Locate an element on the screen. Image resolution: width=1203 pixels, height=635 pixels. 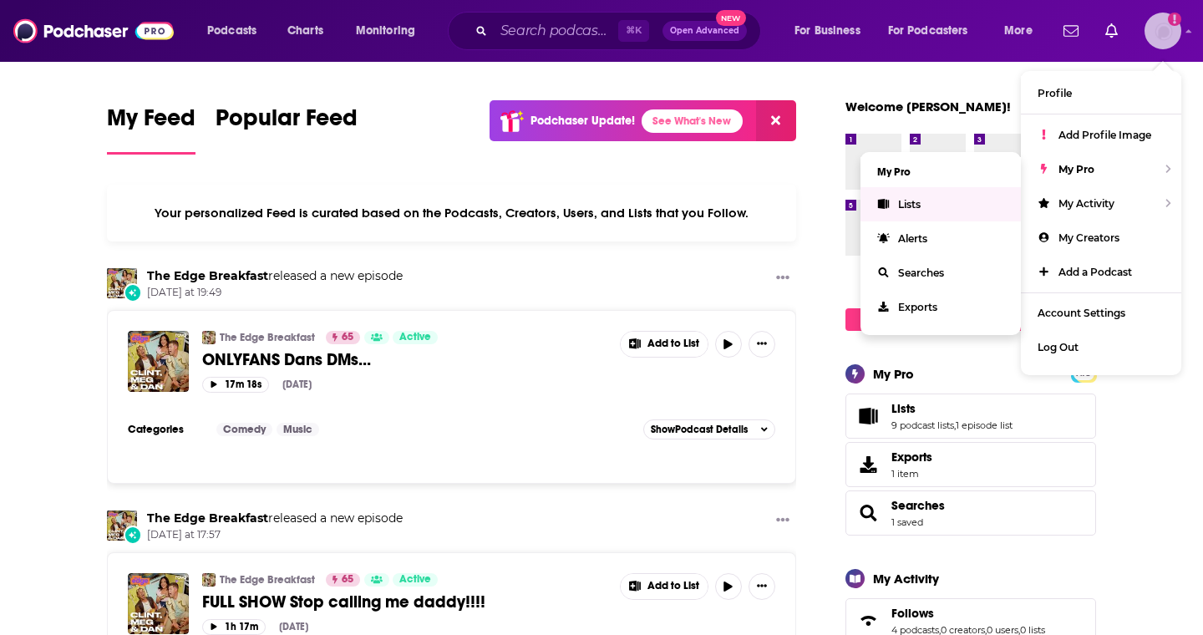
span: My Creators is located at coordinates (1089, 237).